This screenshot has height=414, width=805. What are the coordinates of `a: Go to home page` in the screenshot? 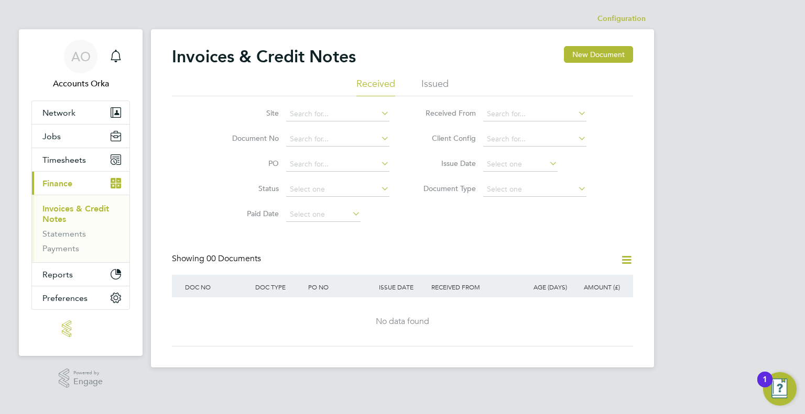 It's located at (81, 329).